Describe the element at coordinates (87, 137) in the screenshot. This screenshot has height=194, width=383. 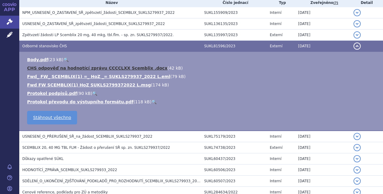
I see `span: USNESENÍ_O_PŘERUŠENÍ_SŘ_na_žádost_SCEMBLIX_SUKLS279937_2022` at that location.